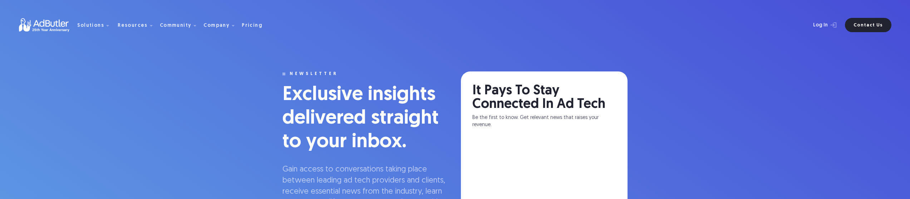 The width and height of the screenshot is (910, 199). I want to click on div: Pricing, so click(252, 26).